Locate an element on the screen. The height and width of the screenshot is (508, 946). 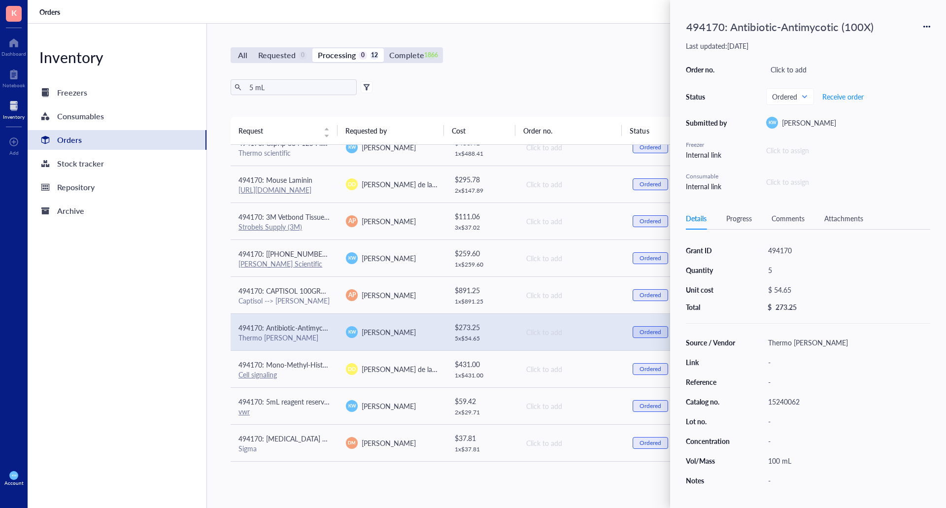
div: 12 is located at coordinates (374, 55).